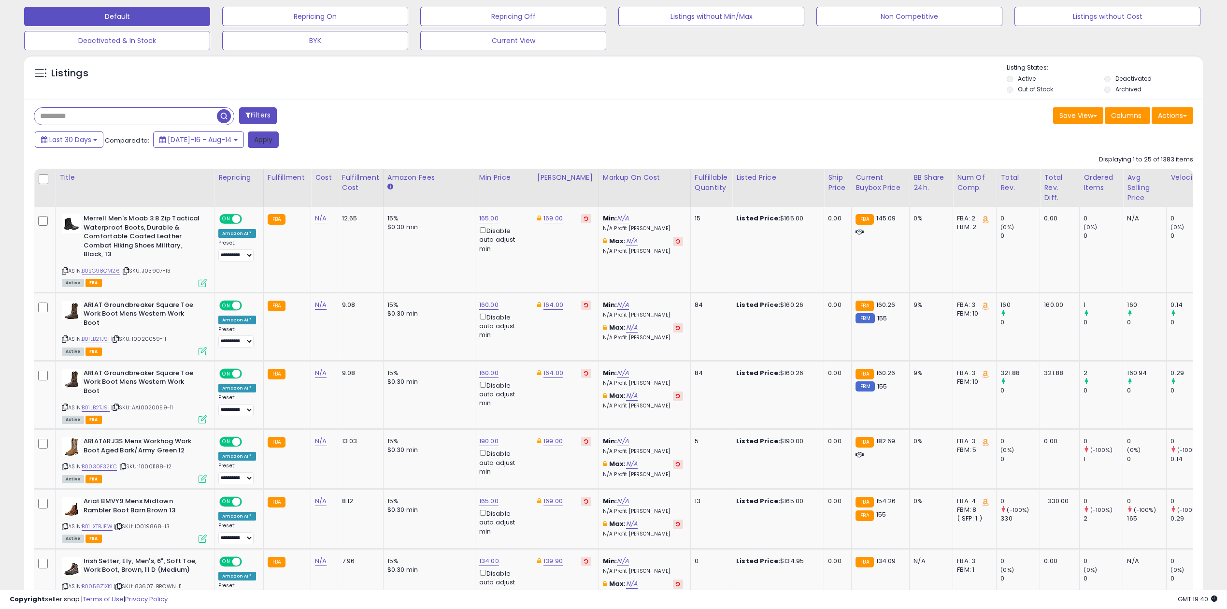 Image resolution: width=1227 pixels, height=609 pixels. What do you see at coordinates (711, 16) in the screenshot?
I see `button: Listings without Min/Max` at bounding box center [711, 16].